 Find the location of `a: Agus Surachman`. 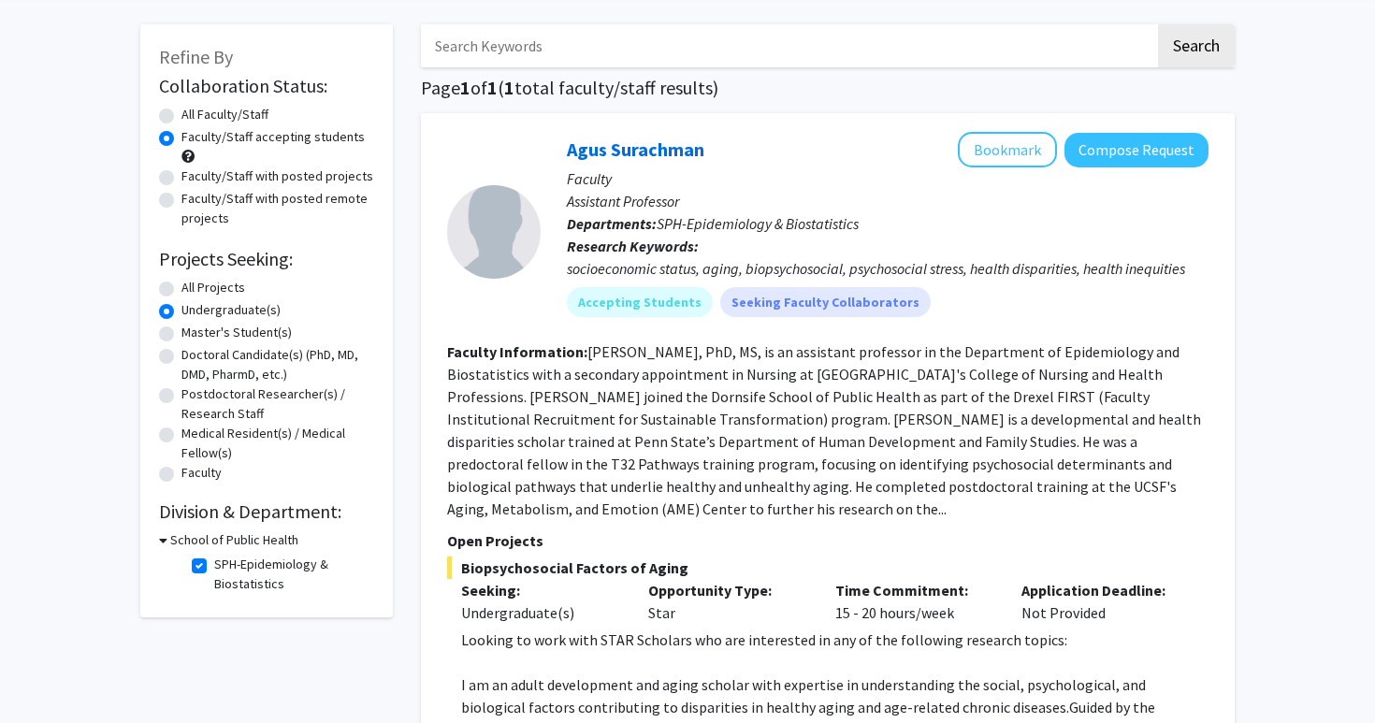

a: Agus Surachman is located at coordinates (635, 149).